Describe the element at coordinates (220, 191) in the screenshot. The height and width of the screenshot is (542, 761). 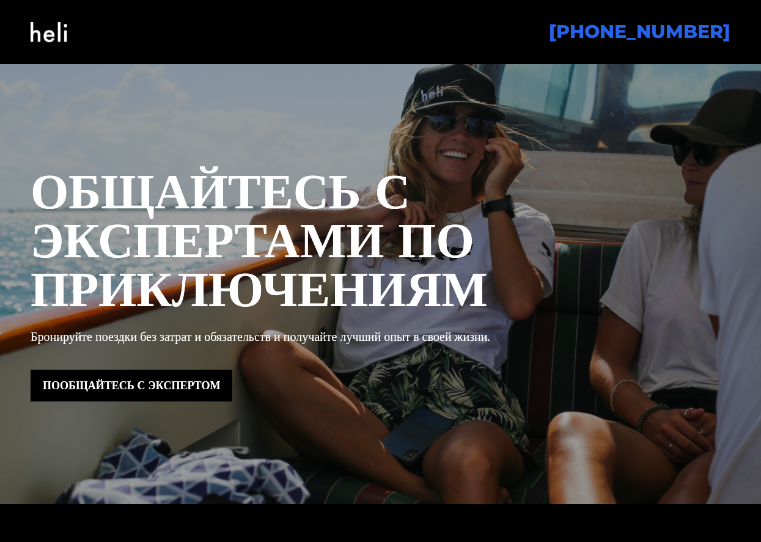
I see `ya-tr-span: ОБЩАЙТЕСЬ С` at that location.